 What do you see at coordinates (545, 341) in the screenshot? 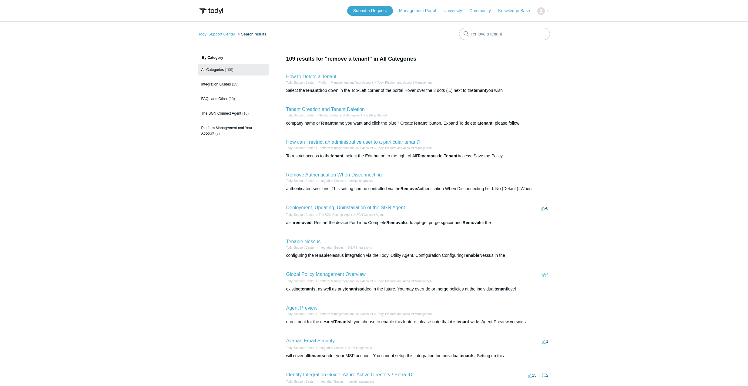
I see `span: 1` at bounding box center [545, 341].